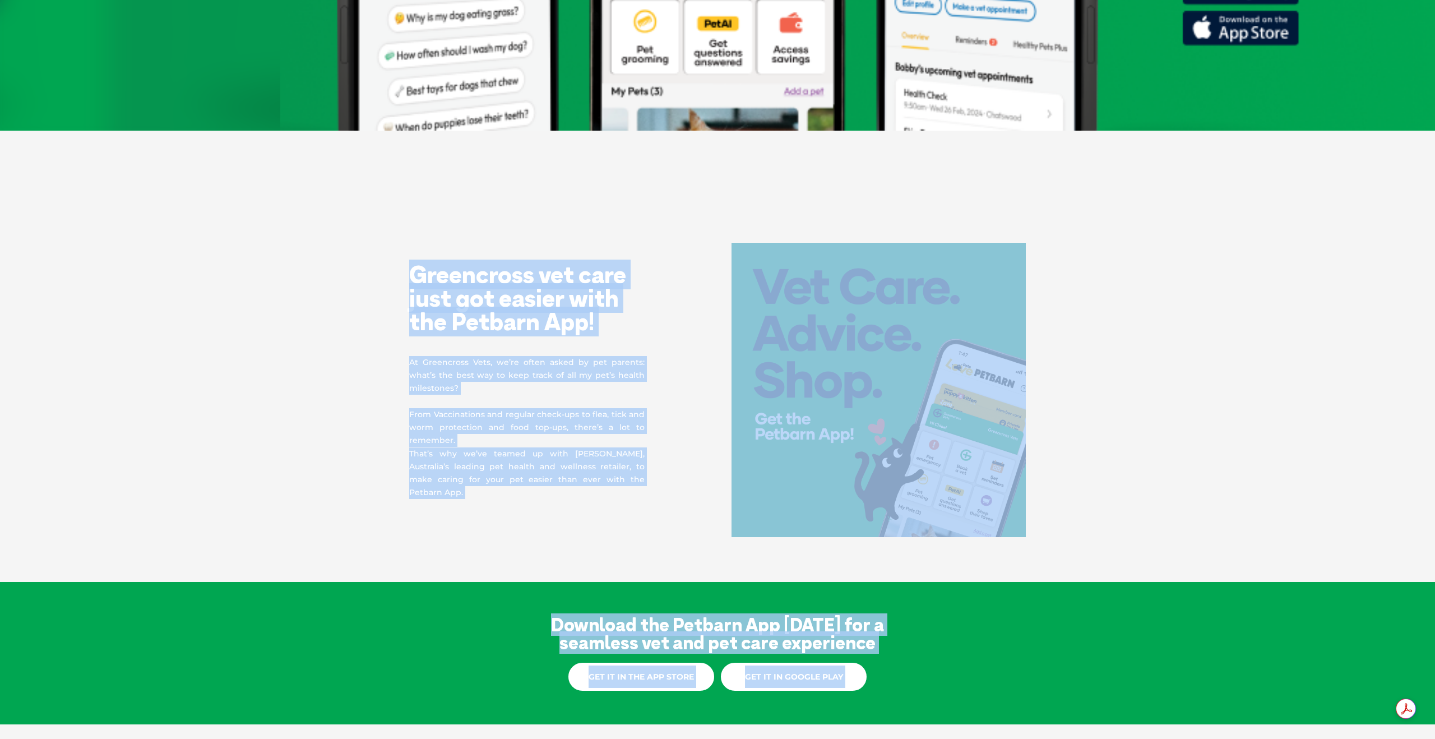  Describe the element at coordinates (527, 376) in the screenshot. I see `p: At Greencross Vets, we’re often asked by pet parents: what’s the best way to keep track of all my...` at that location.